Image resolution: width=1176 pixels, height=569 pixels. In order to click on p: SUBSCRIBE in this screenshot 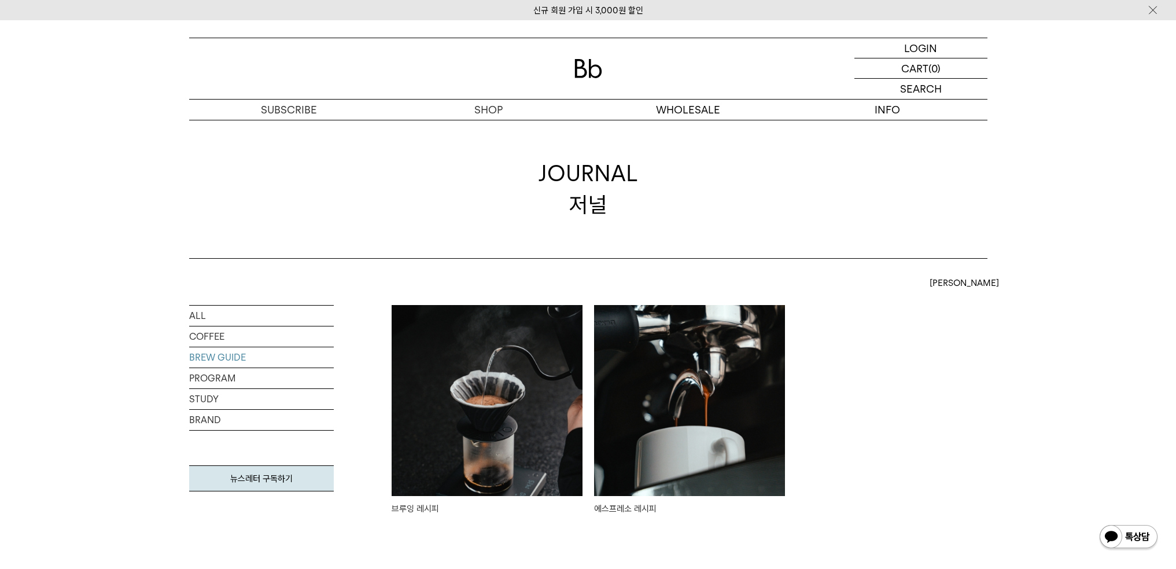, I will do `click(289, 109)`.